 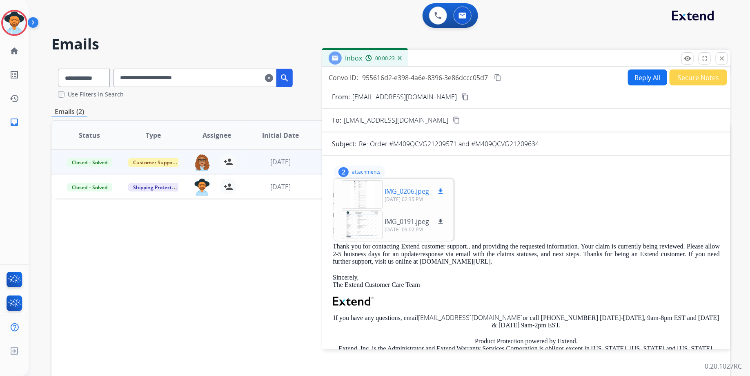 What do you see at coordinates (155, 162) in the screenshot?
I see `span: Customer Support` at bounding box center [155, 162].